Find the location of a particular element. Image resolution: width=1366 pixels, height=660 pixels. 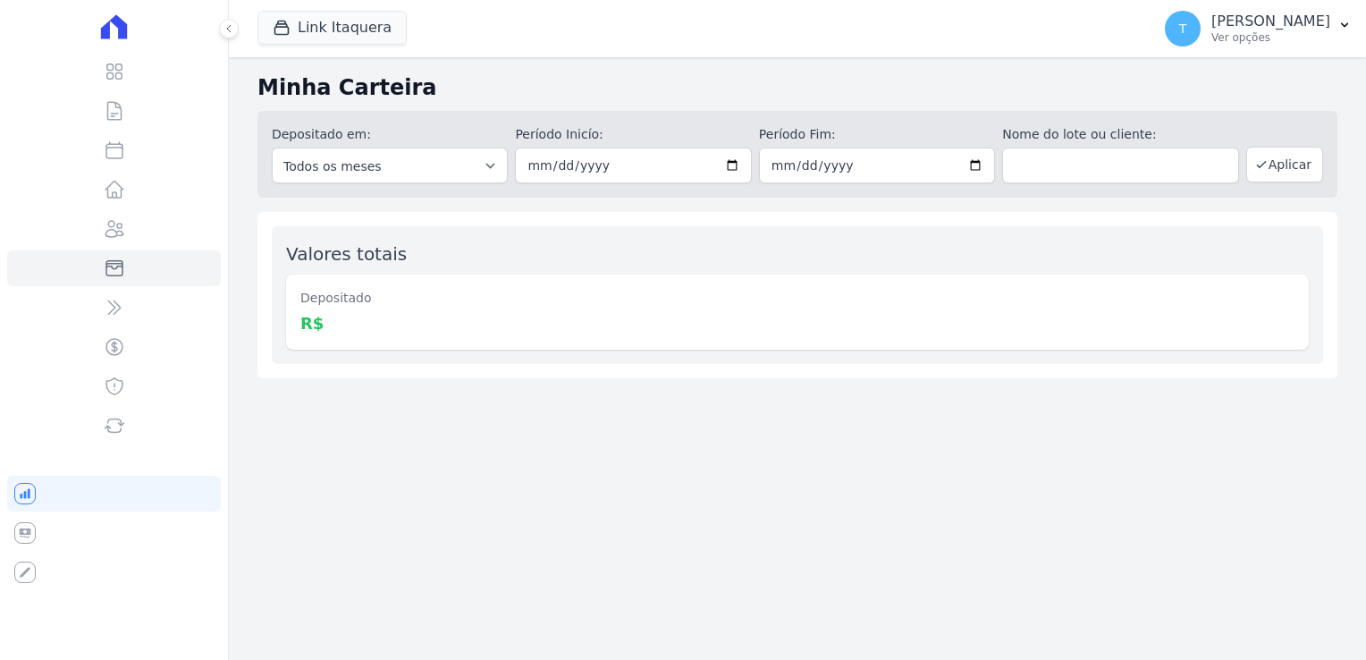

span: T is located at coordinates (1183, 29).